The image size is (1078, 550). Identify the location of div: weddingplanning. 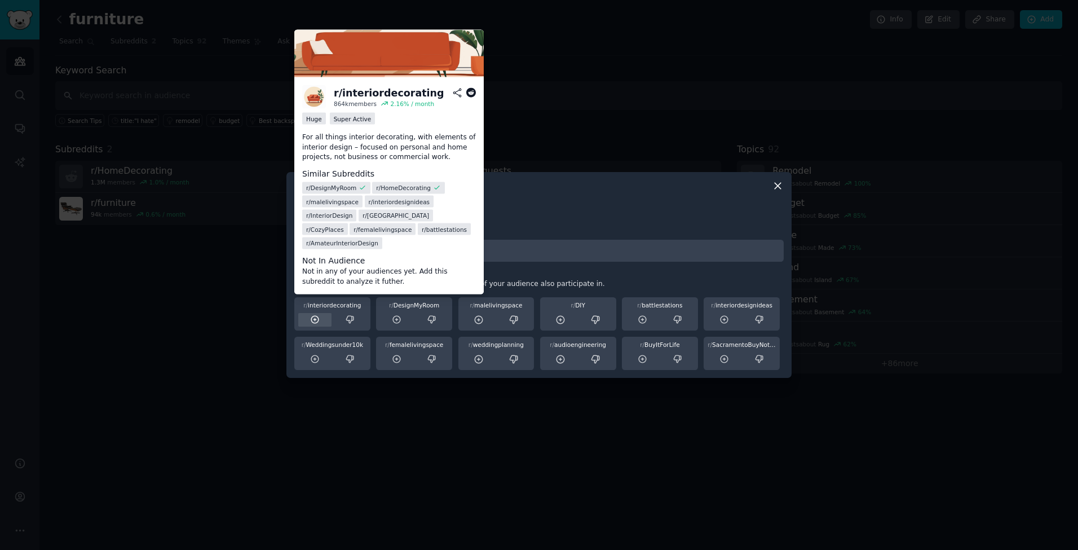
(496, 345).